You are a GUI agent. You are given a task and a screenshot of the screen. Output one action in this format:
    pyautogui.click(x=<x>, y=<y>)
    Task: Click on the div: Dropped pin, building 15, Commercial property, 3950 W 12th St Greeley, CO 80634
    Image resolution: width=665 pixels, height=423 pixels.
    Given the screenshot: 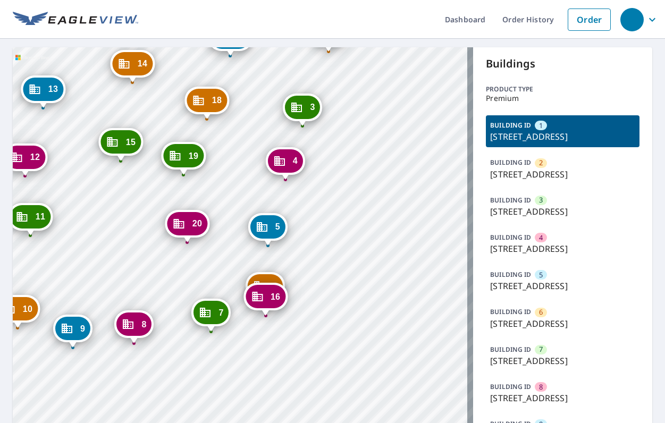 What is the action you would take?
    pyautogui.click(x=121, y=145)
    